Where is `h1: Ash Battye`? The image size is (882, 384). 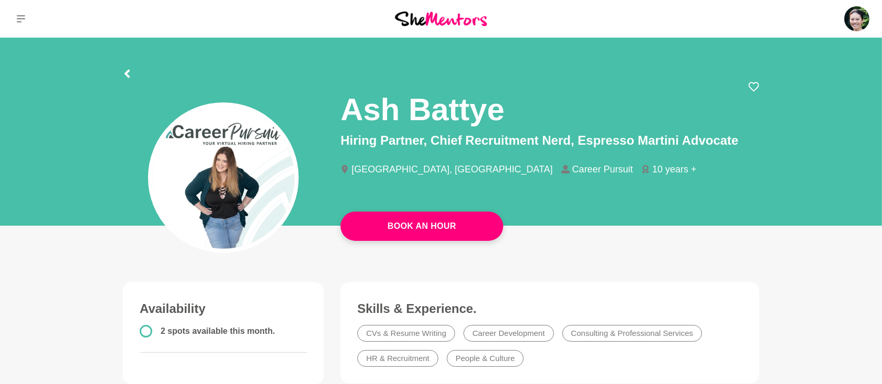 h1: Ash Battye is located at coordinates (422, 109).